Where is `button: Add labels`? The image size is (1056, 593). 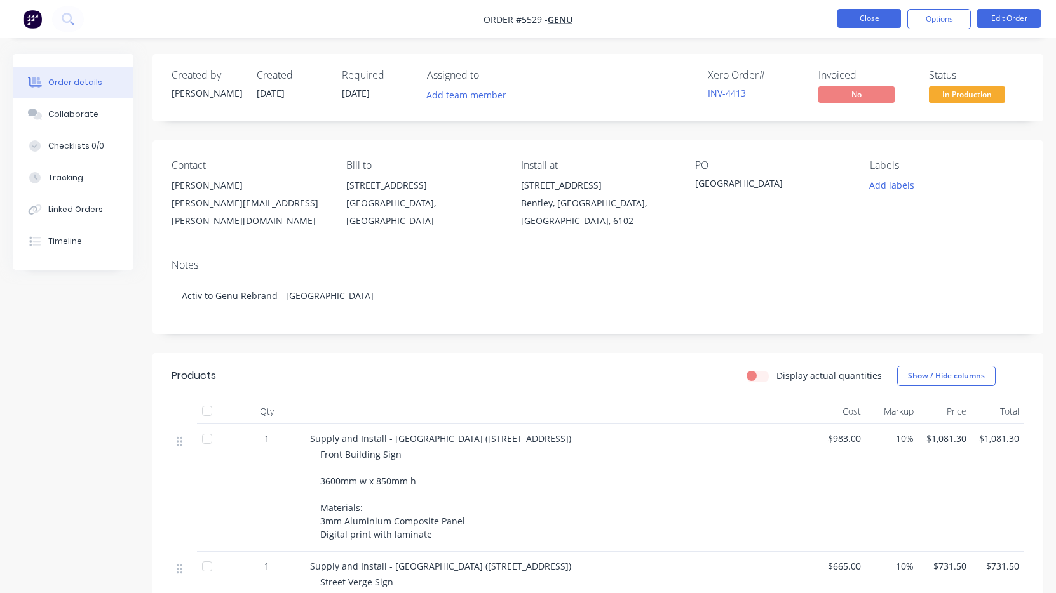
button: Add labels is located at coordinates (892, 185).